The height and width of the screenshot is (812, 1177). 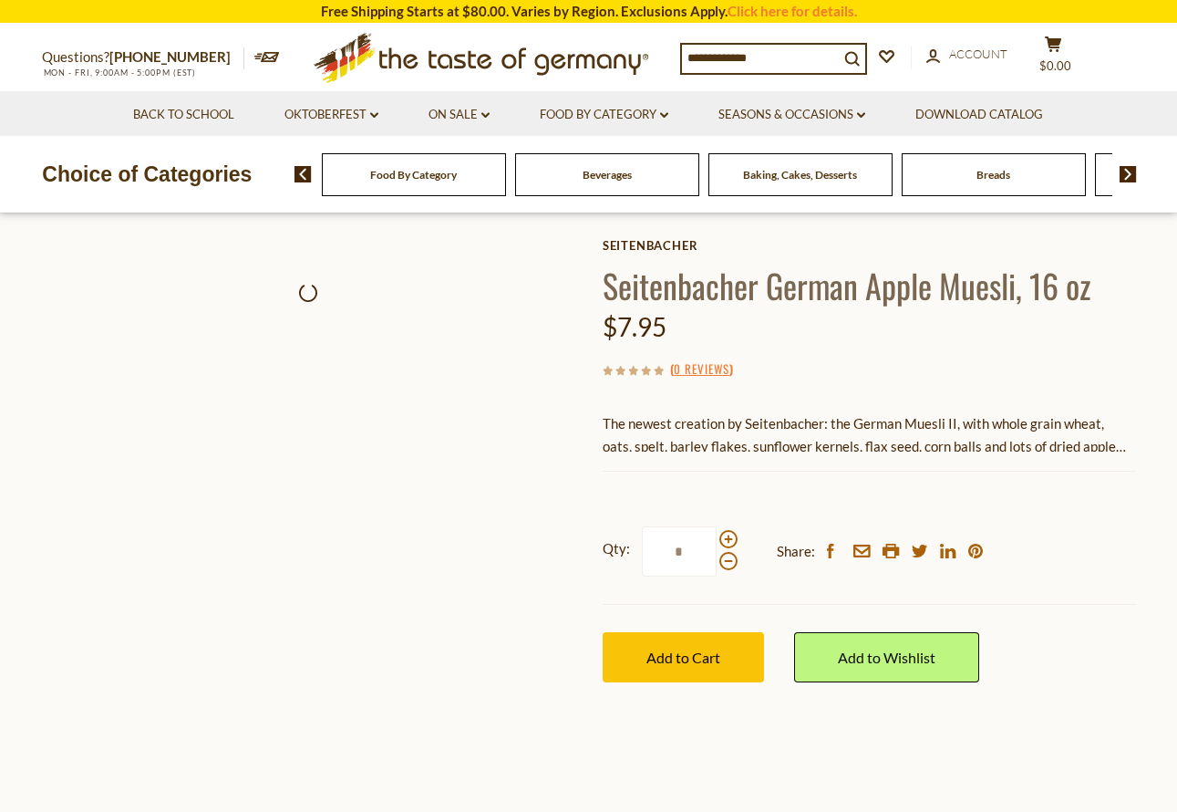 What do you see at coordinates (886, 657) in the screenshot?
I see `a: Add to Wishlist` at bounding box center [886, 657].